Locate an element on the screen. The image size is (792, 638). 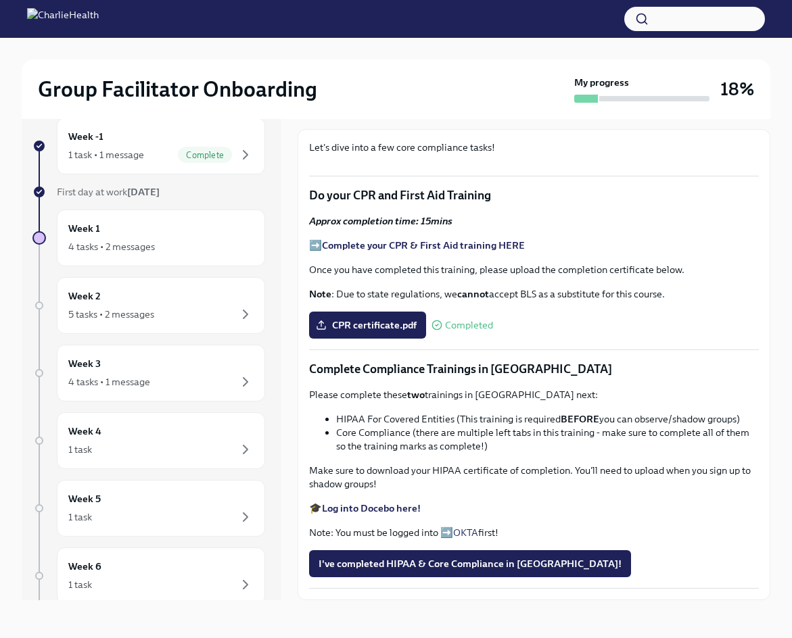
a: Log into Docebo here! is located at coordinates (371, 508).